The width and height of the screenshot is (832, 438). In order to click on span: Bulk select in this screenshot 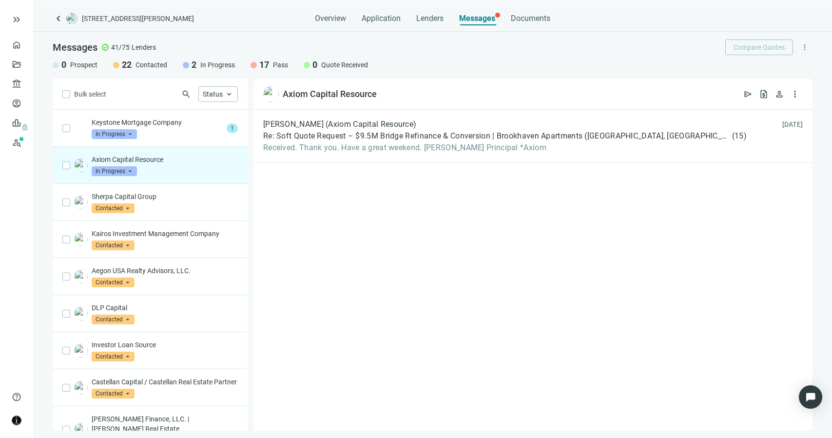, I will do `click(90, 94)`.